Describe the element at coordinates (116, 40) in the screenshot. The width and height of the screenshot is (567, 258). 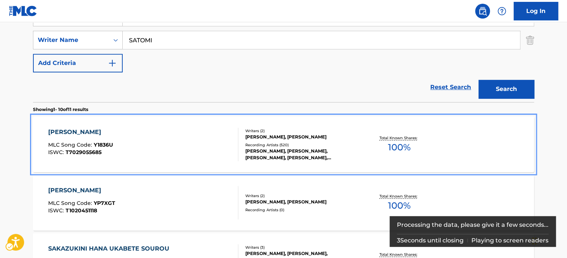
I see `div: On` at that location.